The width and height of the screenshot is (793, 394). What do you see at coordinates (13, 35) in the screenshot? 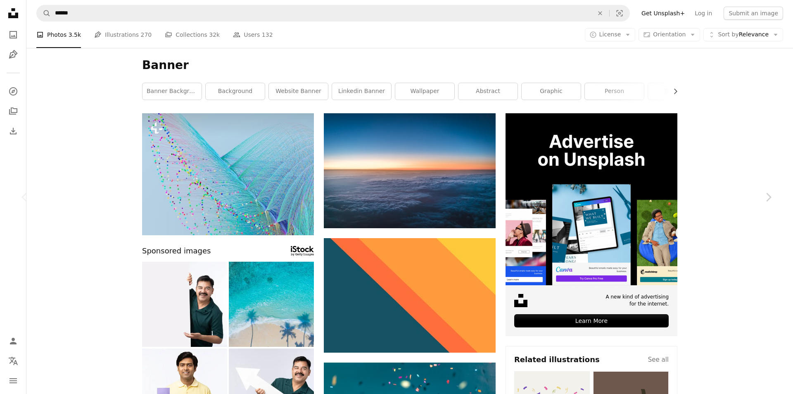
I see `a: Photos` at bounding box center [13, 35].